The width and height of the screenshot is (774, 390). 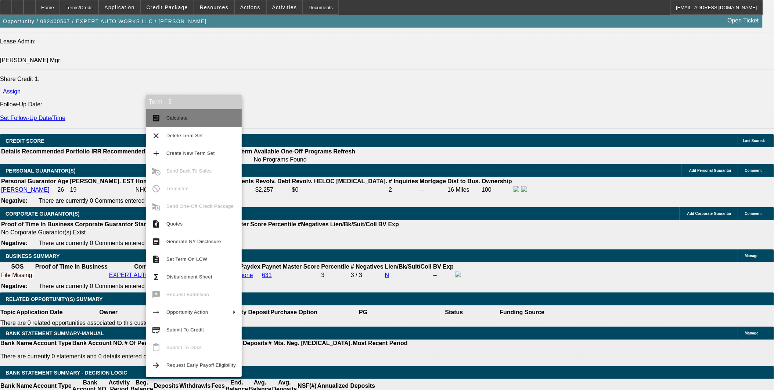 What do you see at coordinates (191, 153) in the screenshot?
I see `span: Create New Term Set` at bounding box center [191, 153].